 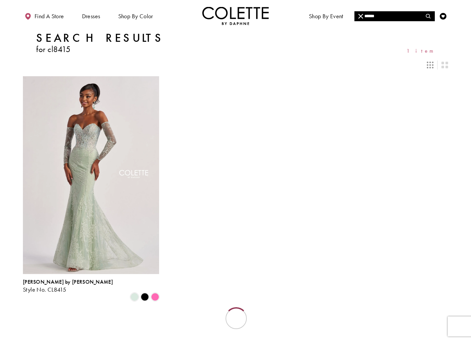 I want to click on a: Visit Home Page, so click(x=235, y=16).